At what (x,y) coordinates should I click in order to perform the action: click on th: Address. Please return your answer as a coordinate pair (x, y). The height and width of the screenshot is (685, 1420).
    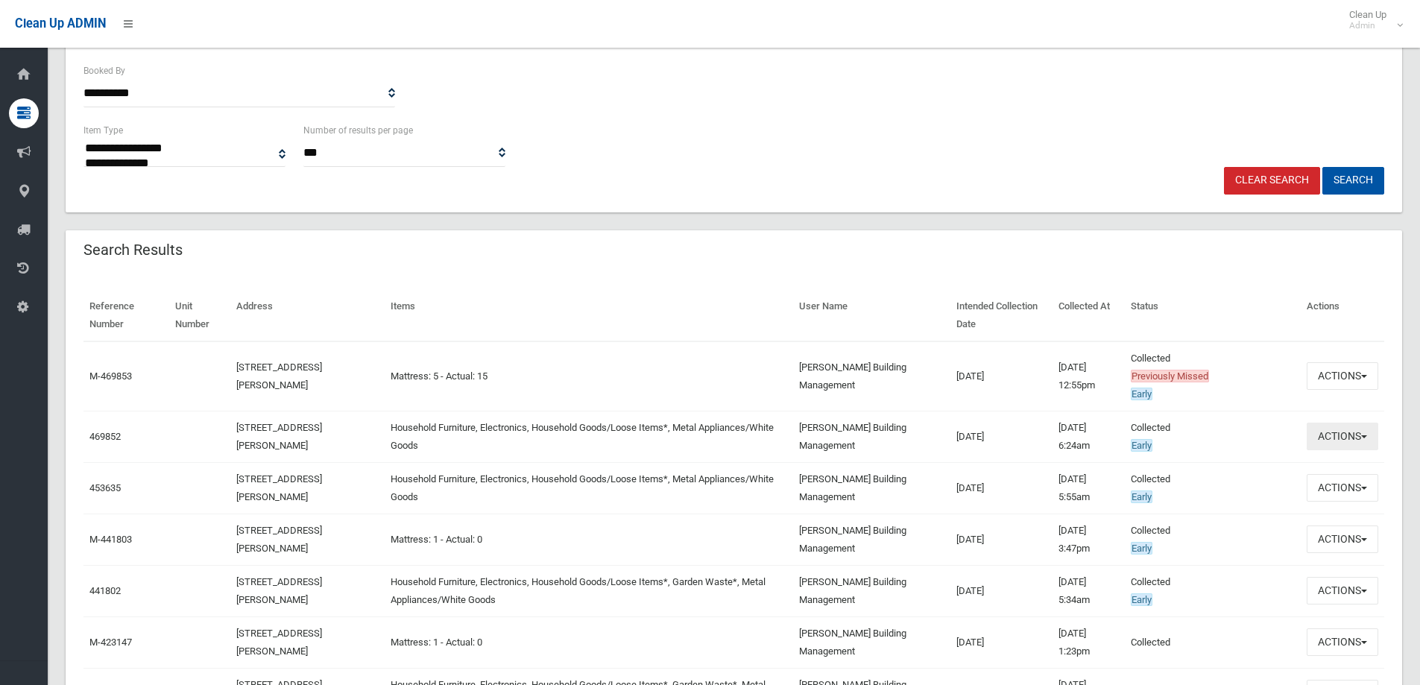
    Looking at the image, I should click on (307, 315).